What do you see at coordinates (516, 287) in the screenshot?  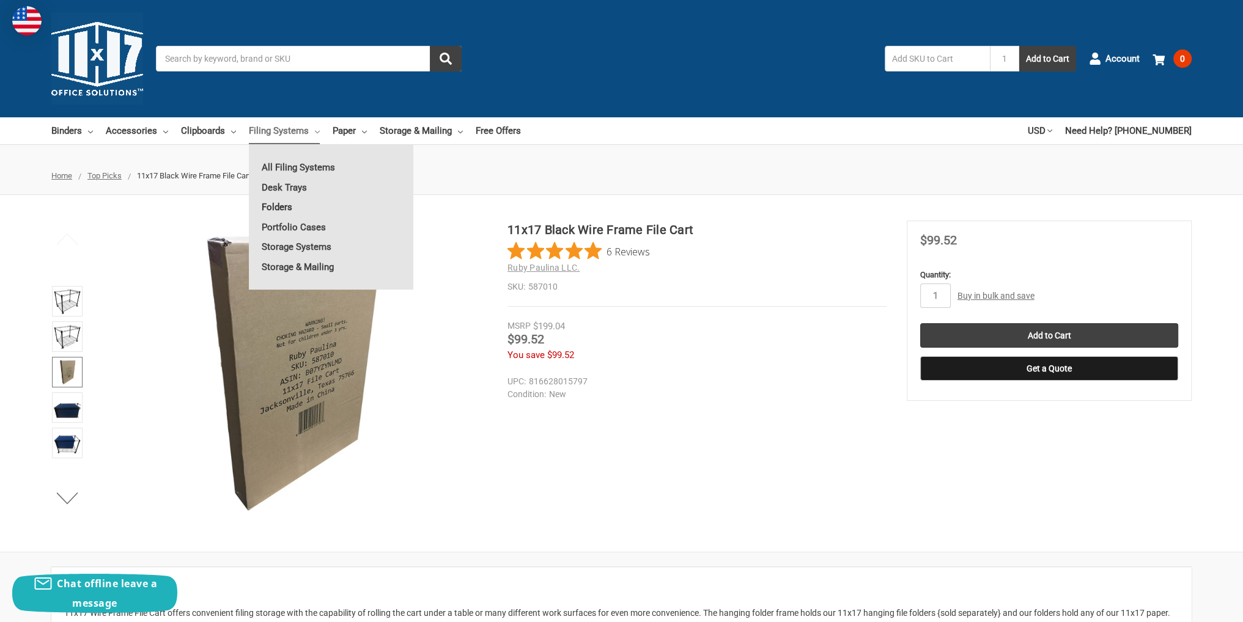 I see `dt: SKU:` at bounding box center [516, 287].